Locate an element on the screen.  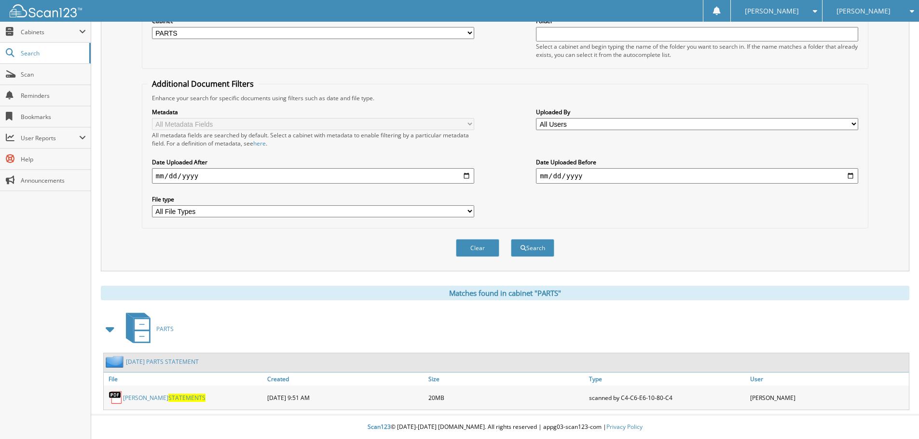
label: Date Uploaded After is located at coordinates (313, 162).